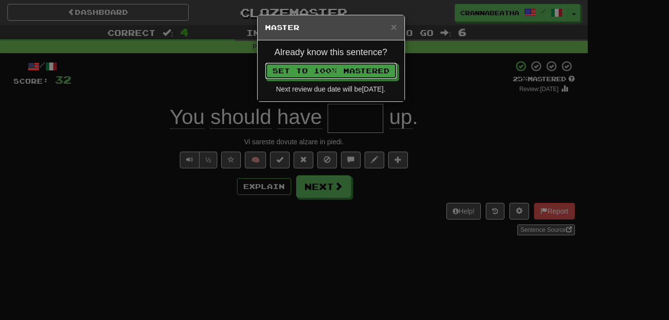 This screenshot has width=669, height=320. I want to click on button: Close, so click(393, 27).